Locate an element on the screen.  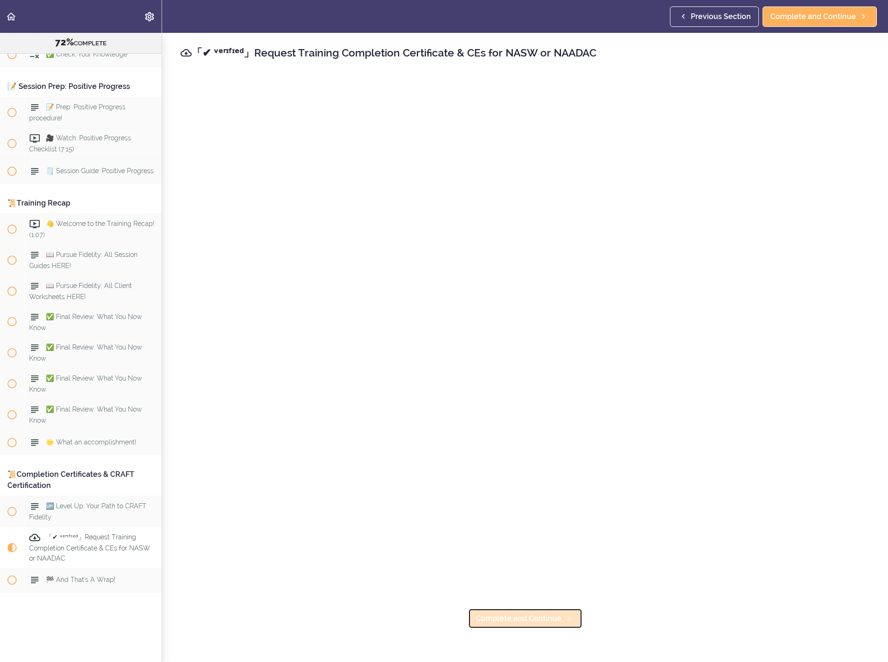
span: ✅ Check: Your Knowledge is located at coordinates (87, 54).